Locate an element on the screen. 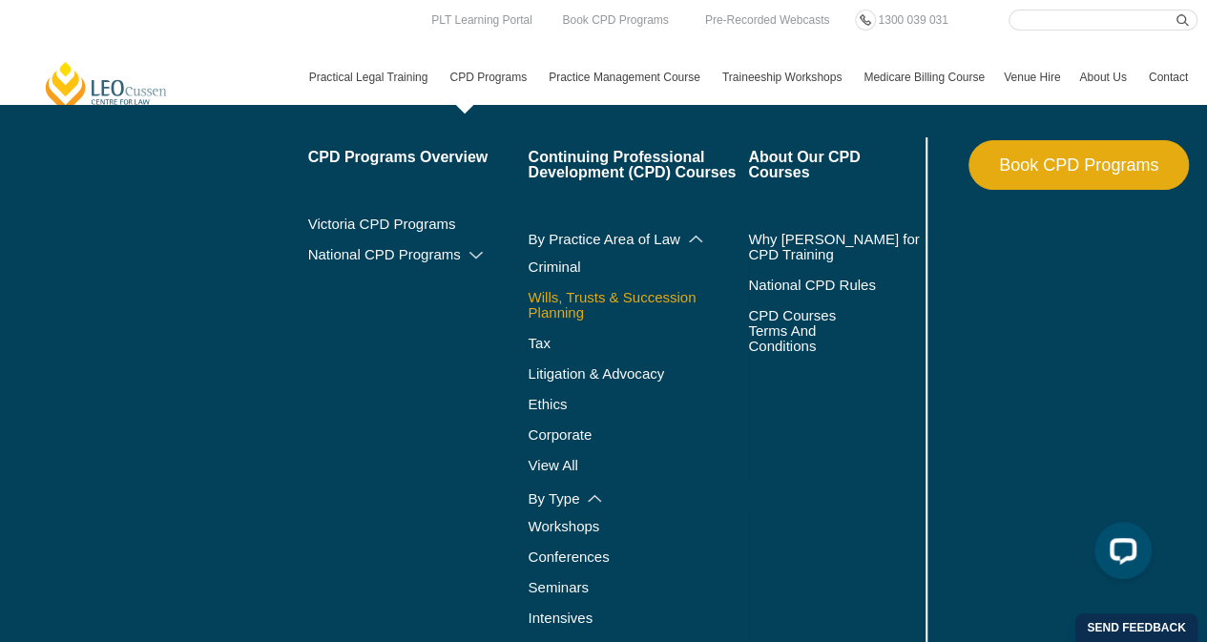 The image size is (1207, 642). a: View All is located at coordinates (637, 466).